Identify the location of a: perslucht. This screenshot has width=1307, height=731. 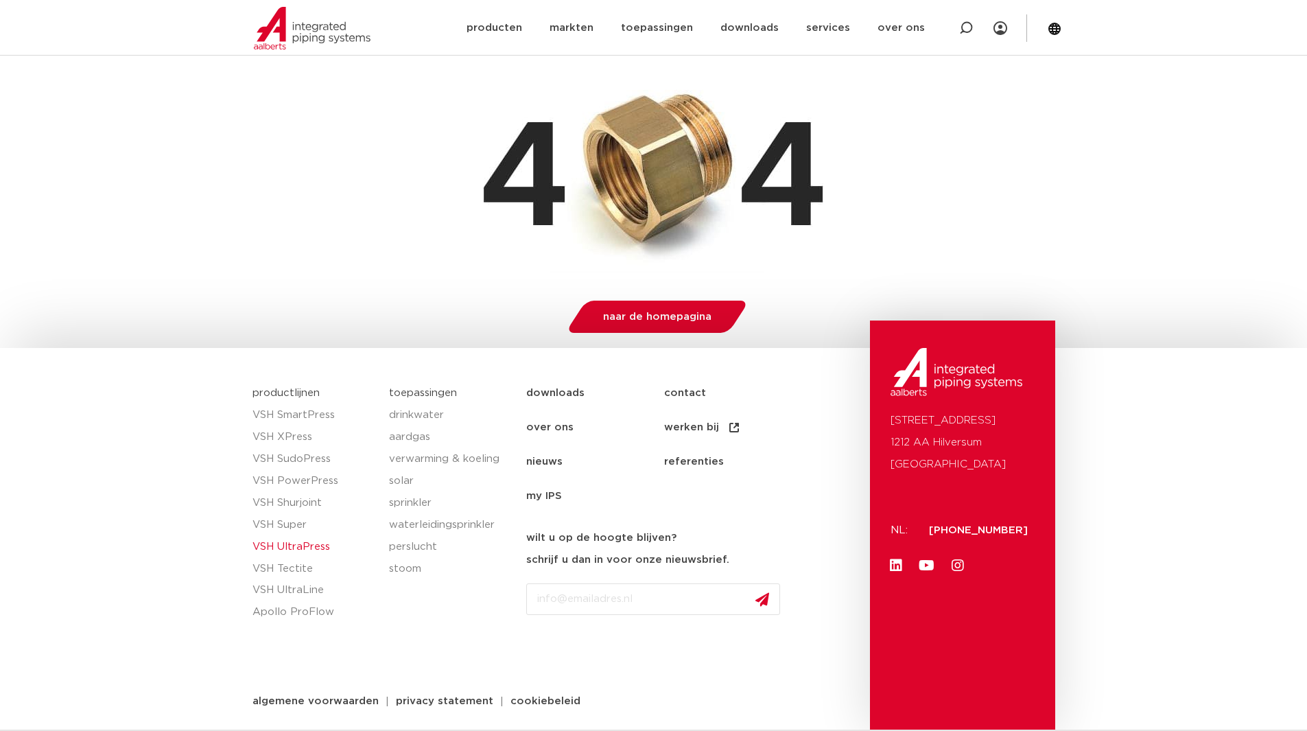
(451, 547).